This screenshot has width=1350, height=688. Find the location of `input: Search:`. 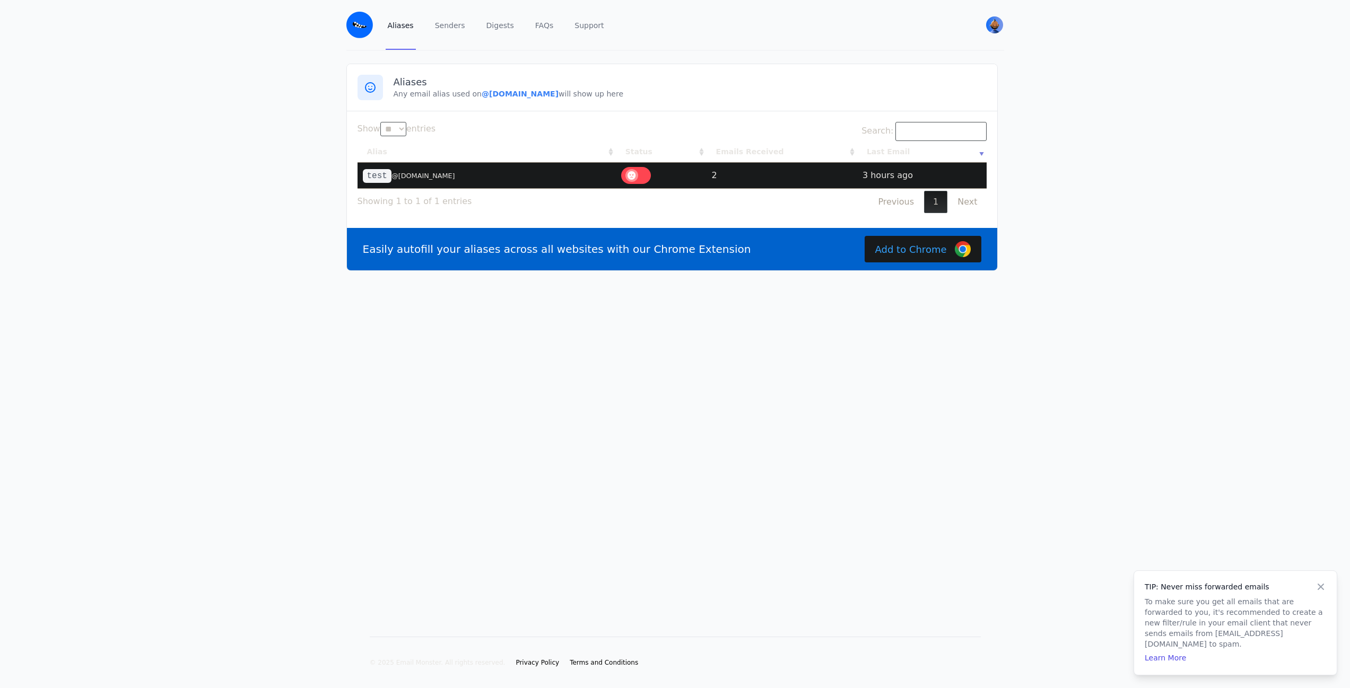

input: Search: is located at coordinates (941, 132).